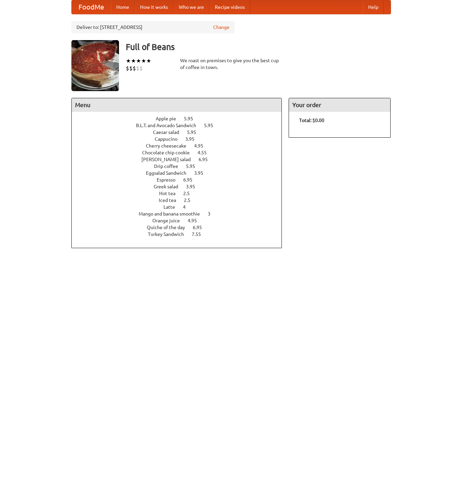  I want to click on a: Eggsalad Sandwich 3.95, so click(181, 173).